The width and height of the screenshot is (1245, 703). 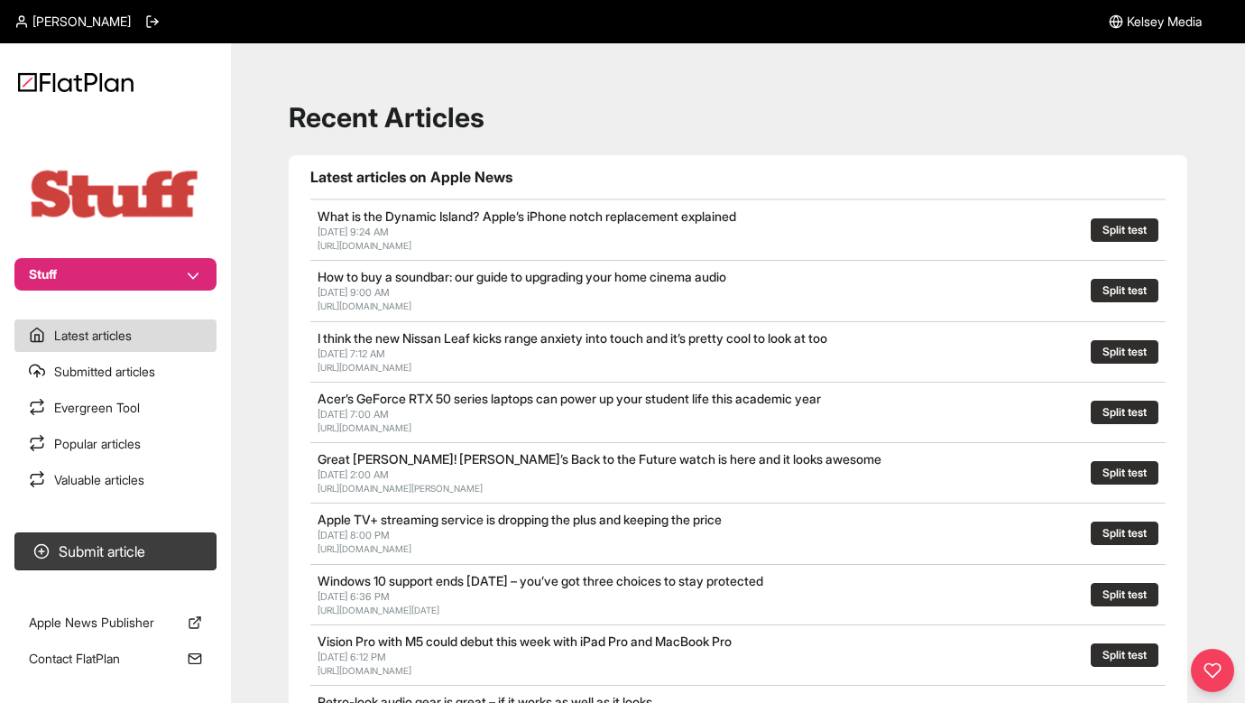 I want to click on a: Contact FlatPlan, so click(x=116, y=659).